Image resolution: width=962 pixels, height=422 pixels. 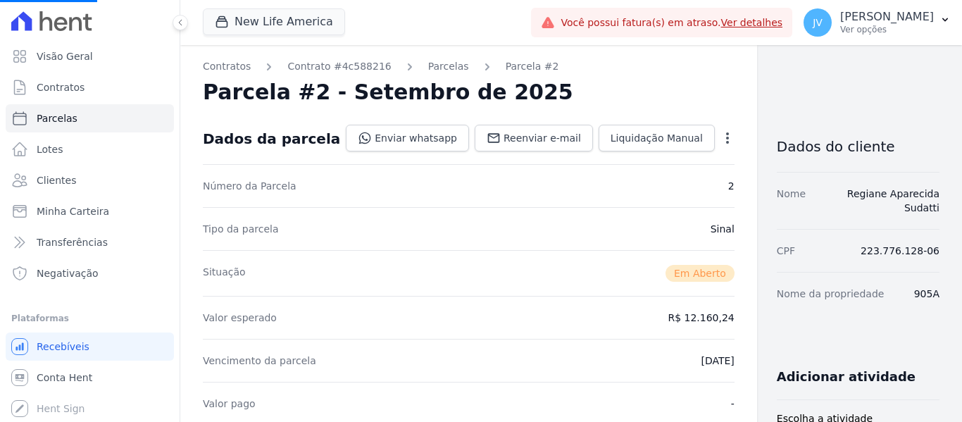 I want to click on span: Recebíveis, so click(x=63, y=346).